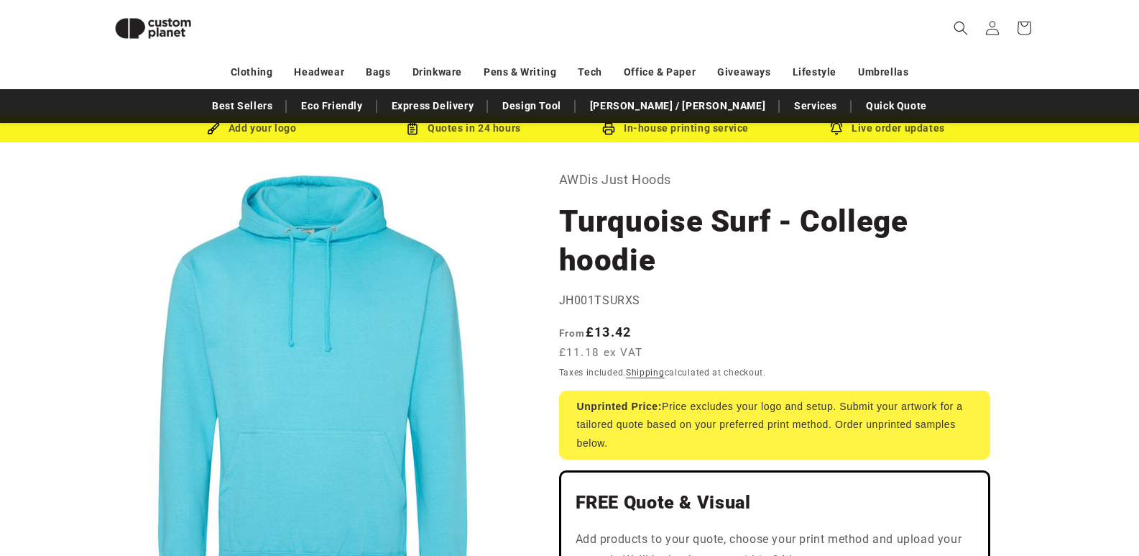  I want to click on div: Chat Widget, so click(1019, 478).